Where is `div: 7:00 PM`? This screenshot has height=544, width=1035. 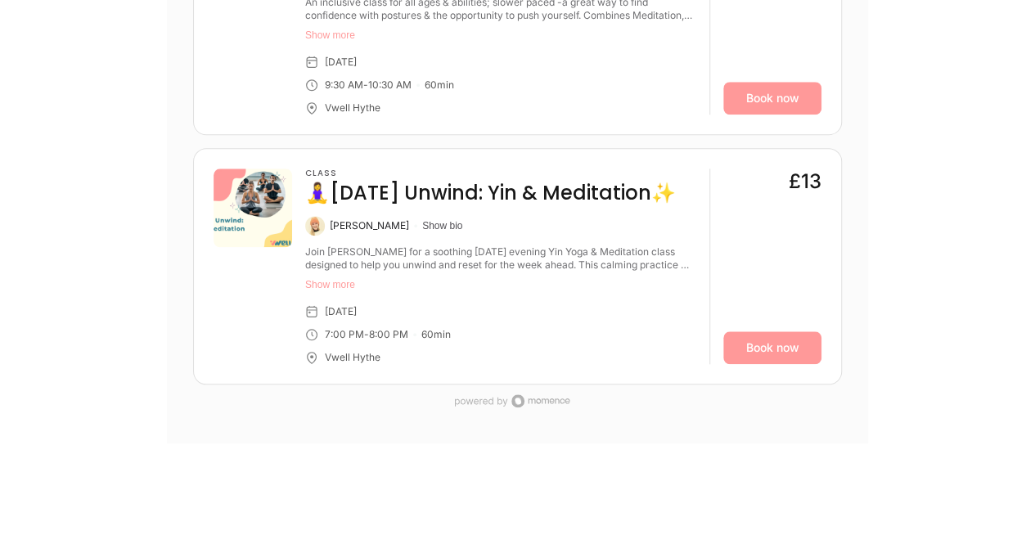
div: 7:00 PM is located at coordinates (345, 335).